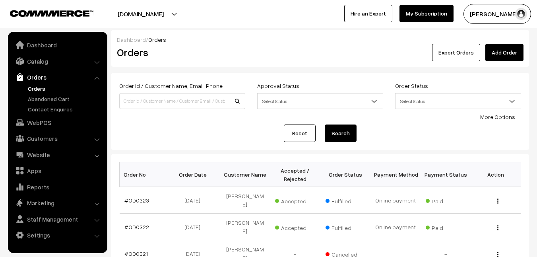  What do you see at coordinates (171, 85) in the screenshot?
I see `label: Order Id / Customer Name, Email, Phone` at bounding box center [171, 85].